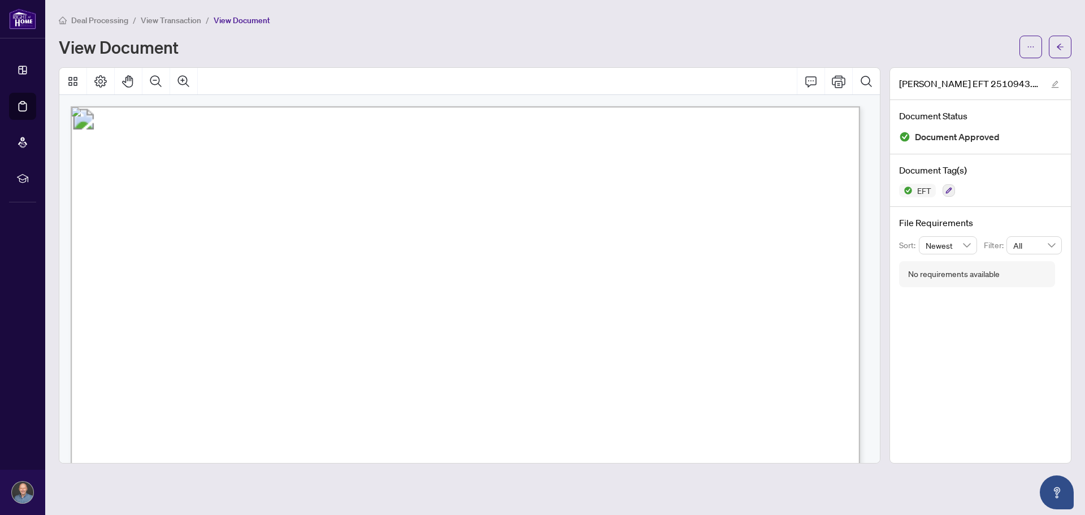  I want to click on p: Sort:, so click(909, 245).